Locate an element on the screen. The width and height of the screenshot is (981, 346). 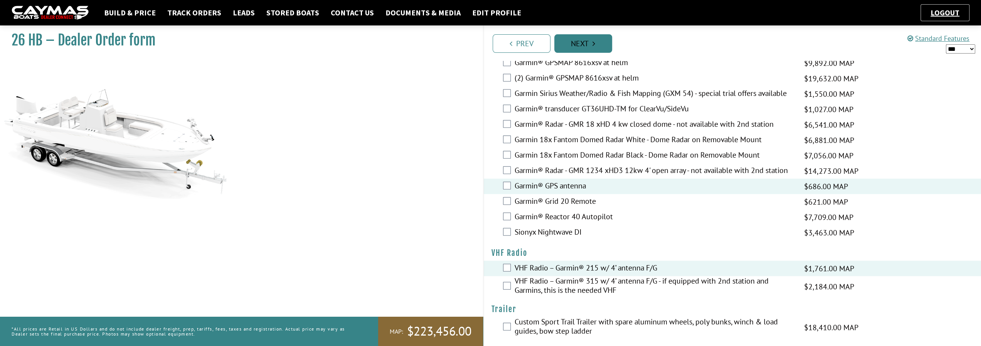
a: Contact Us is located at coordinates (352, 13).